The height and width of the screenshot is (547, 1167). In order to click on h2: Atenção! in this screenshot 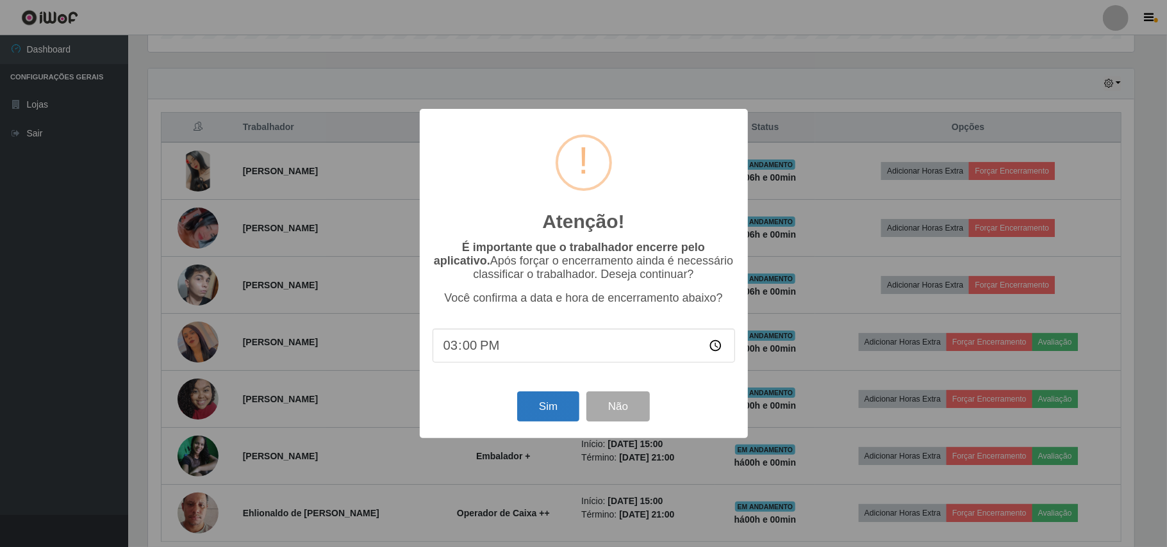, I will do `click(583, 222)`.